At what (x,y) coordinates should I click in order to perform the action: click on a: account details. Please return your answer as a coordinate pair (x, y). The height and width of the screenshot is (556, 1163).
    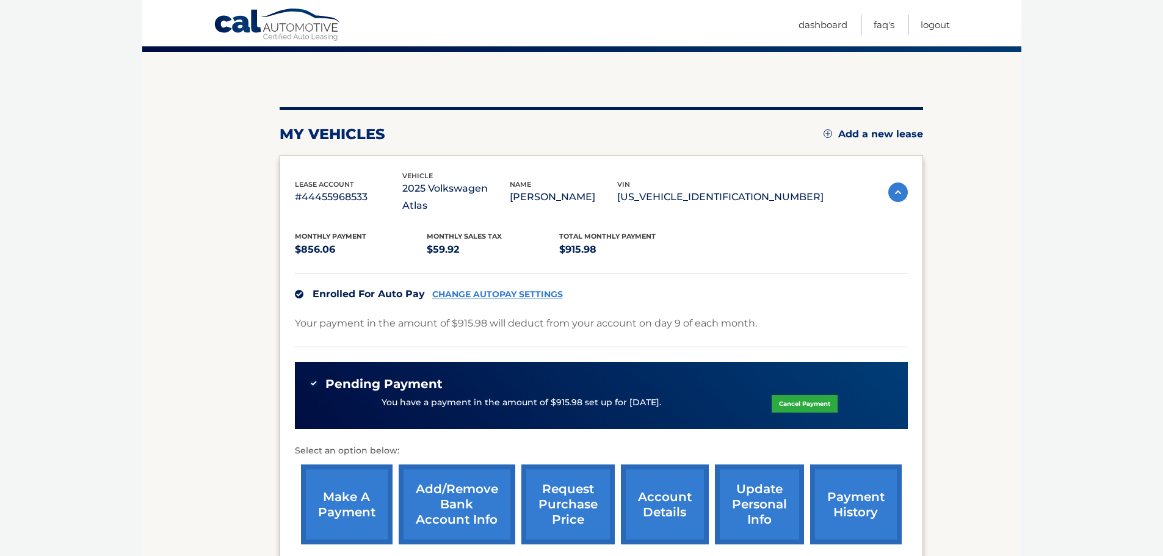
    Looking at the image, I should click on (665, 504).